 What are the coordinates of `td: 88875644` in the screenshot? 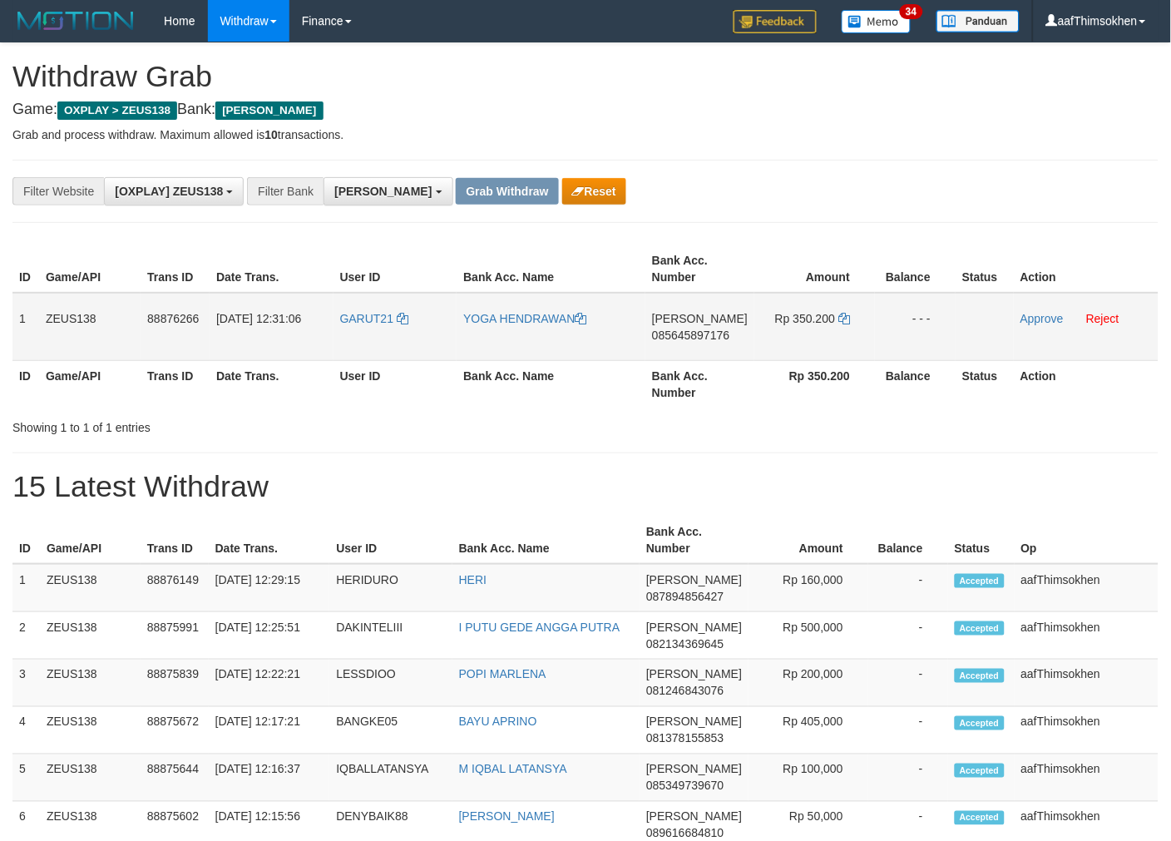 It's located at (175, 777).